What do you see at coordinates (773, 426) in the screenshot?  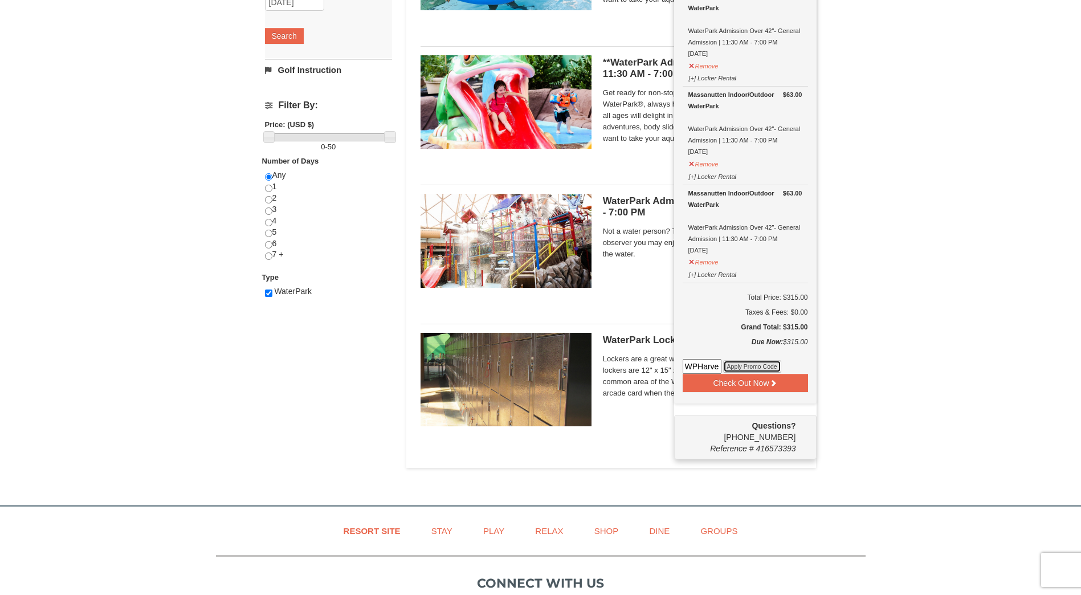 I see `strong: Questions?` at bounding box center [773, 426].